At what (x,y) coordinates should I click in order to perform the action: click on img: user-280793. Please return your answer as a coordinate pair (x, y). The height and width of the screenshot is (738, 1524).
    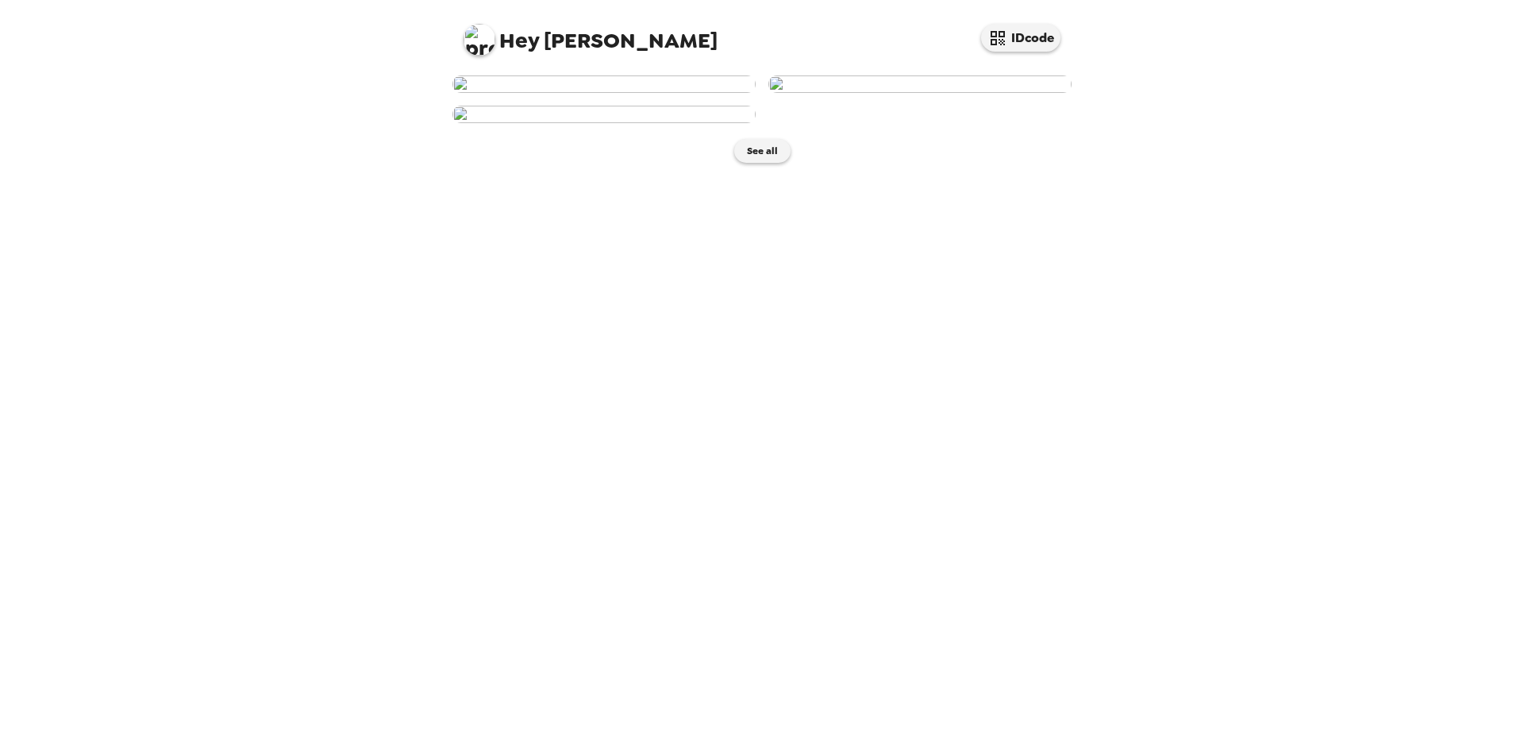
    Looking at the image, I should click on (604, 114).